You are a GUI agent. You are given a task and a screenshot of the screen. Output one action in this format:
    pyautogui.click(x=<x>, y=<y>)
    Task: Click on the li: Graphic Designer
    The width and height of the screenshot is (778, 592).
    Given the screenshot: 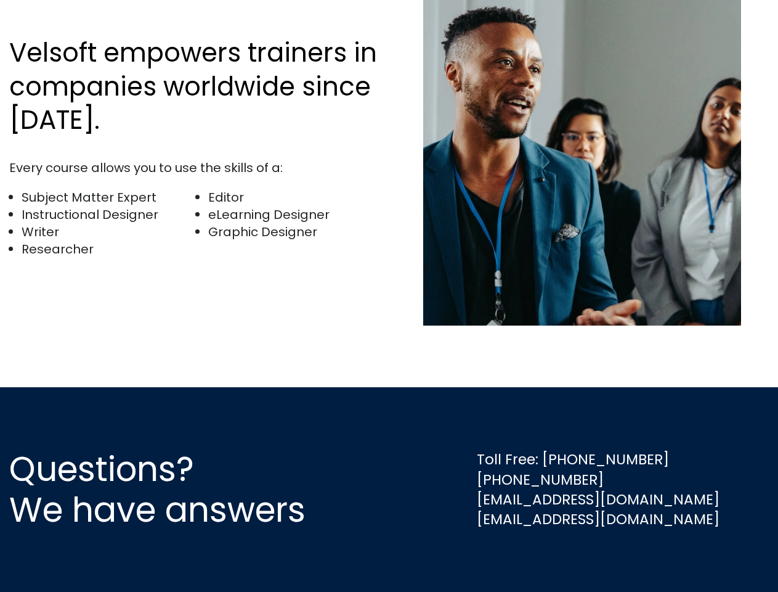 What is the action you would take?
    pyautogui.click(x=295, y=232)
    